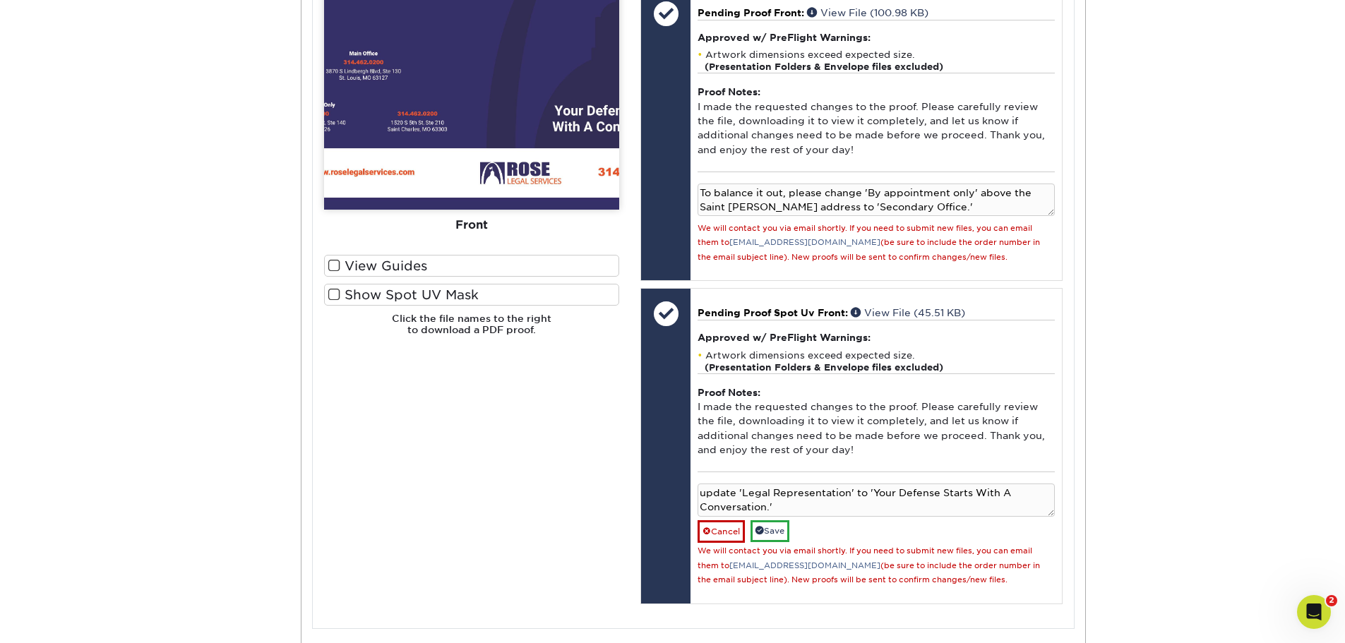 This screenshot has width=1345, height=643. I want to click on a: Cancel, so click(721, 532).